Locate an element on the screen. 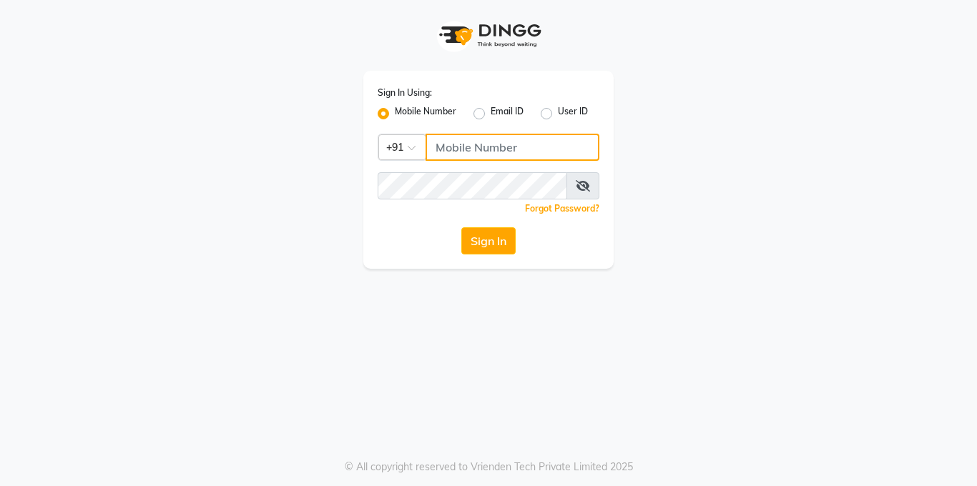  label: User ID is located at coordinates (573, 114).